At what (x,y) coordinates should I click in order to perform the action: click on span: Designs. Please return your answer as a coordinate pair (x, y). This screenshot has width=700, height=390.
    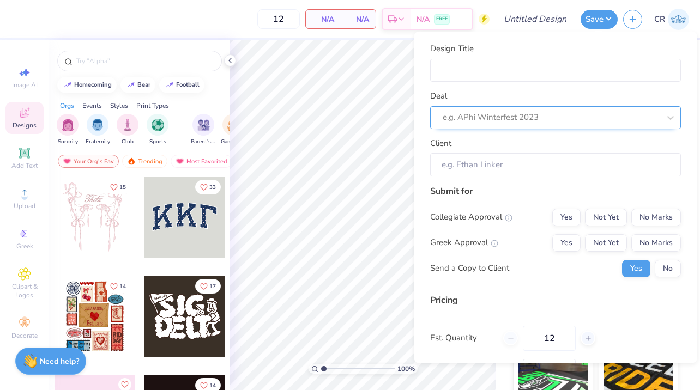
    Looking at the image, I should click on (25, 125).